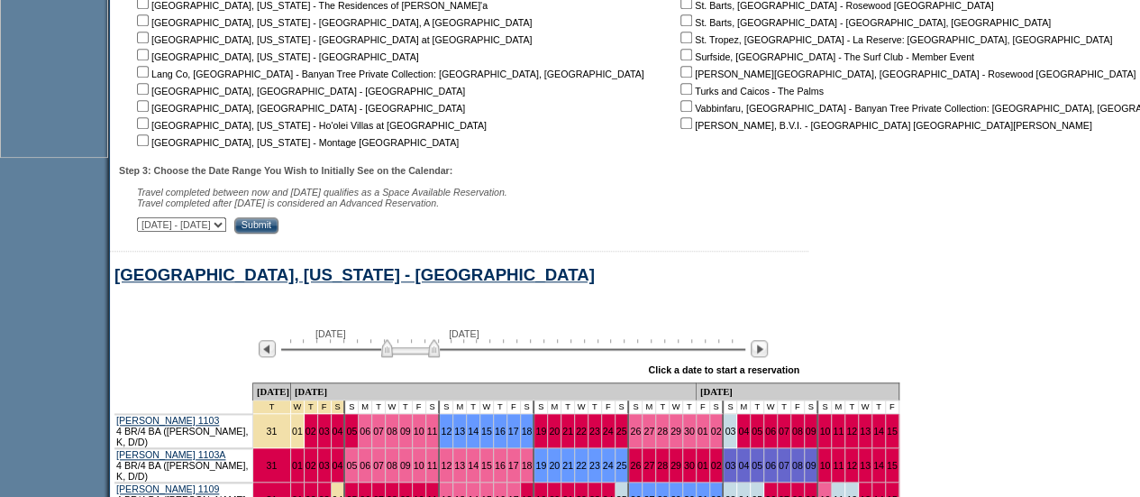 The width and height of the screenshot is (1140, 497). I want to click on img: Previous, so click(267, 348).